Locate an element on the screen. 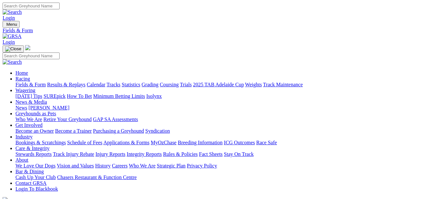  a: Weights is located at coordinates (253, 84).